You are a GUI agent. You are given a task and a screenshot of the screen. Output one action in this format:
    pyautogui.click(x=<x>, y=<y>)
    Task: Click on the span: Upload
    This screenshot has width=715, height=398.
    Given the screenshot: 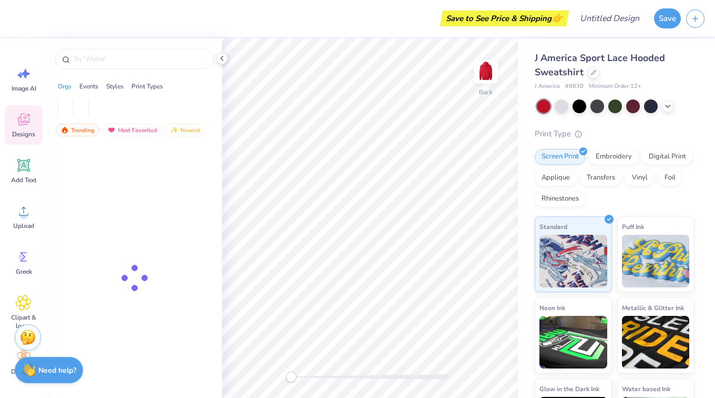 What is the action you would take?
    pyautogui.click(x=24, y=226)
    